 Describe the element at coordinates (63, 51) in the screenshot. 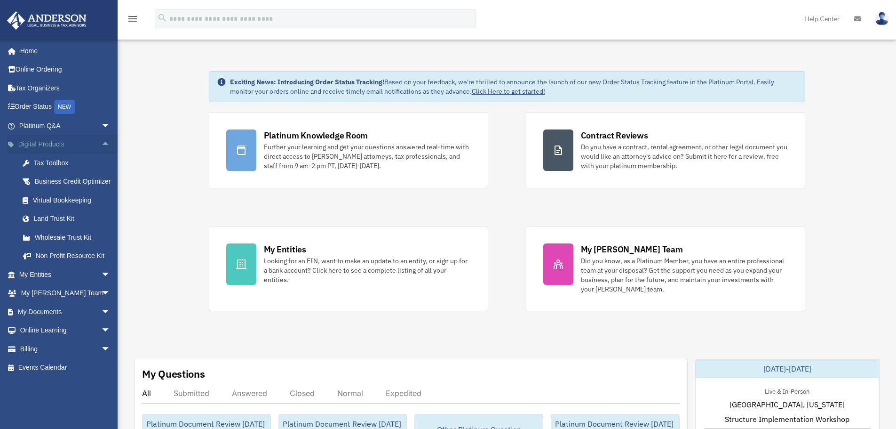

I see `a: Home` at that location.